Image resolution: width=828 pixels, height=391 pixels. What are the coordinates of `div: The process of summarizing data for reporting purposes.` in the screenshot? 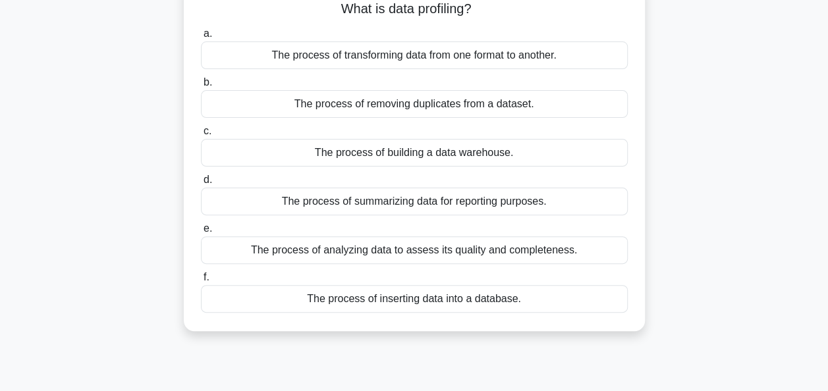 It's located at (414, 202).